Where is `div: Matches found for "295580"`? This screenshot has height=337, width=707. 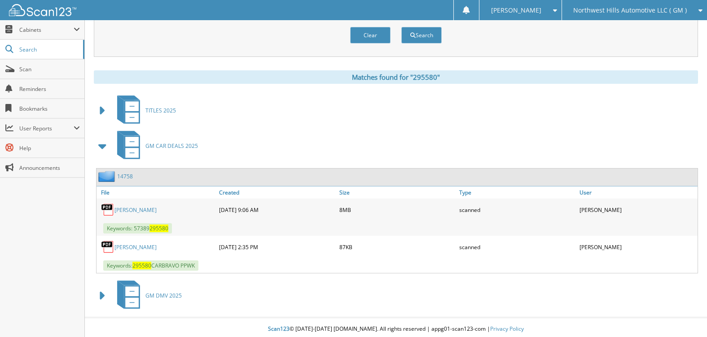
div: Matches found for "295580" is located at coordinates (396, 77).